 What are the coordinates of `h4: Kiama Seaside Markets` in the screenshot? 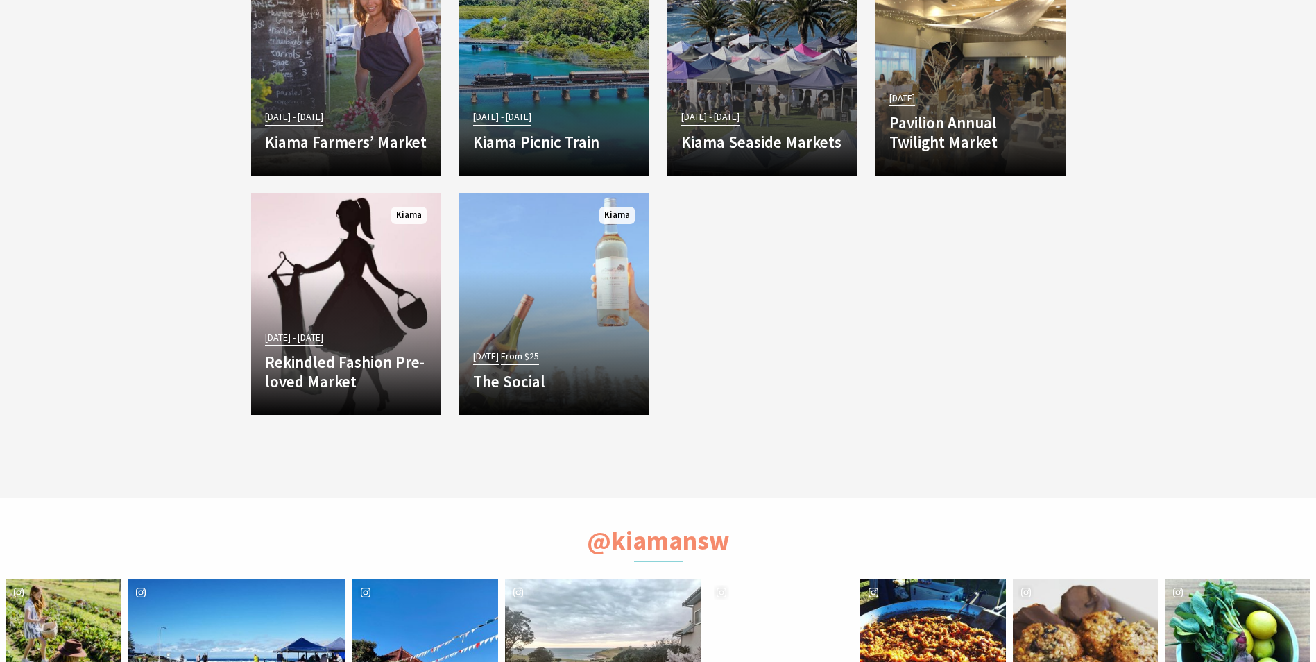 It's located at (762, 142).